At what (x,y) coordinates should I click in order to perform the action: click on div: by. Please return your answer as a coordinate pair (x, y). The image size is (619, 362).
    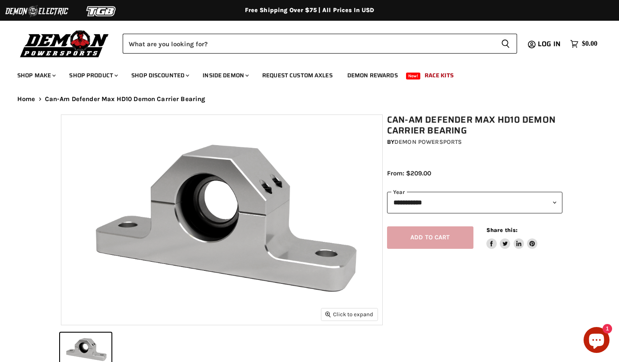
    Looking at the image, I should click on (474, 142).